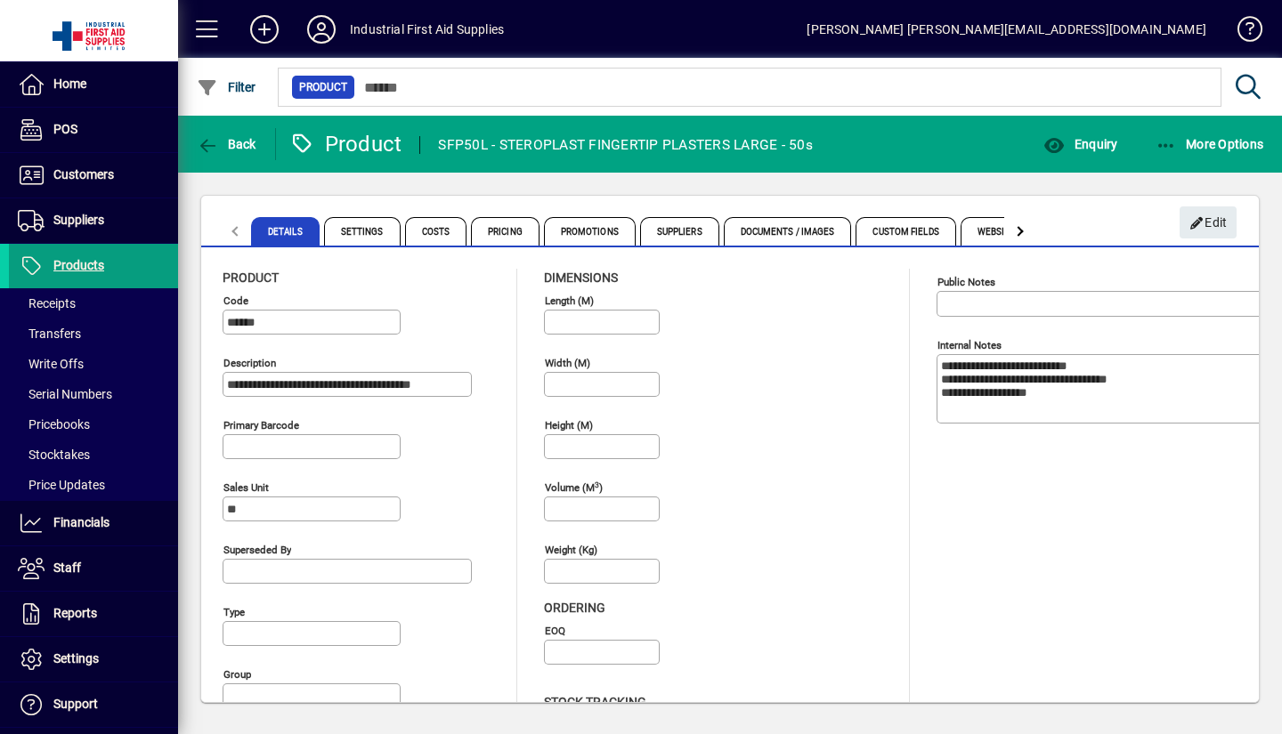 The image size is (1282, 734). Describe the element at coordinates (595, 702) in the screenshot. I see `span: Stock Tracking` at that location.